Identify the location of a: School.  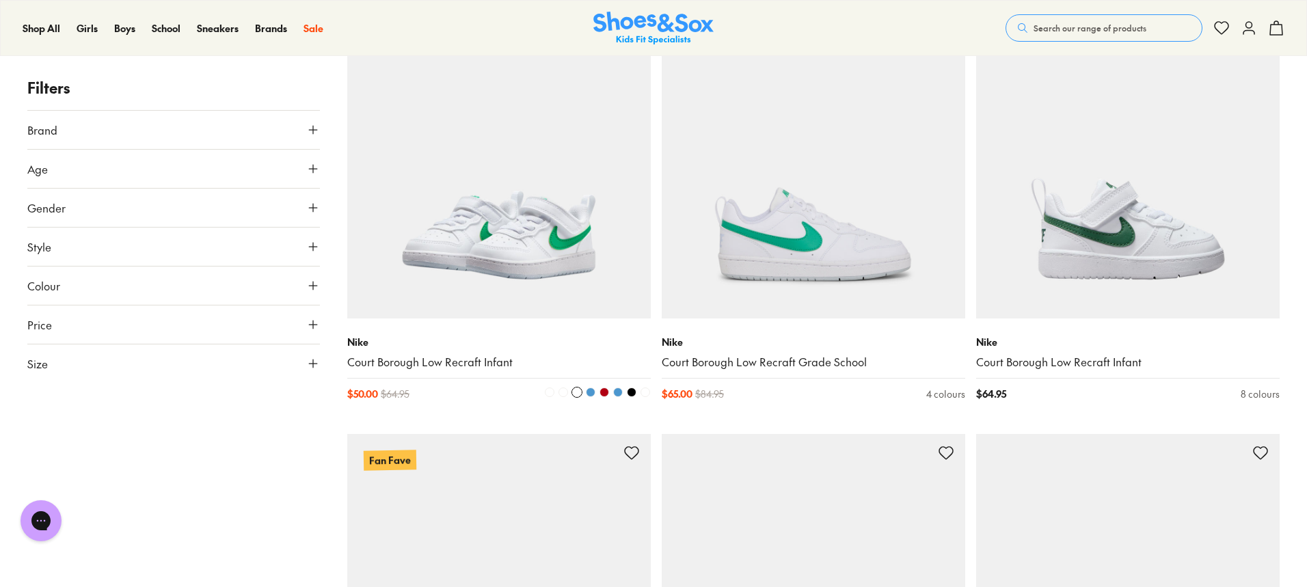
(166, 28).